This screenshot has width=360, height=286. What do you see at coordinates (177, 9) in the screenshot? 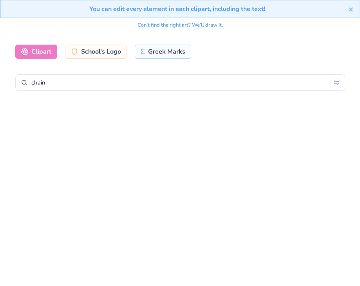
I see `div: You can edit every element in each clipart, including the text!` at bounding box center [177, 9].